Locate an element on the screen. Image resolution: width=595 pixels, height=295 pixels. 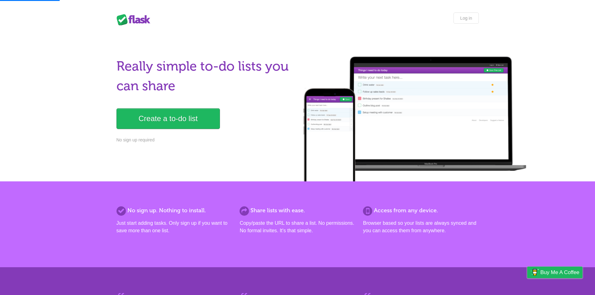
p: No sign up required is located at coordinates (205, 140).